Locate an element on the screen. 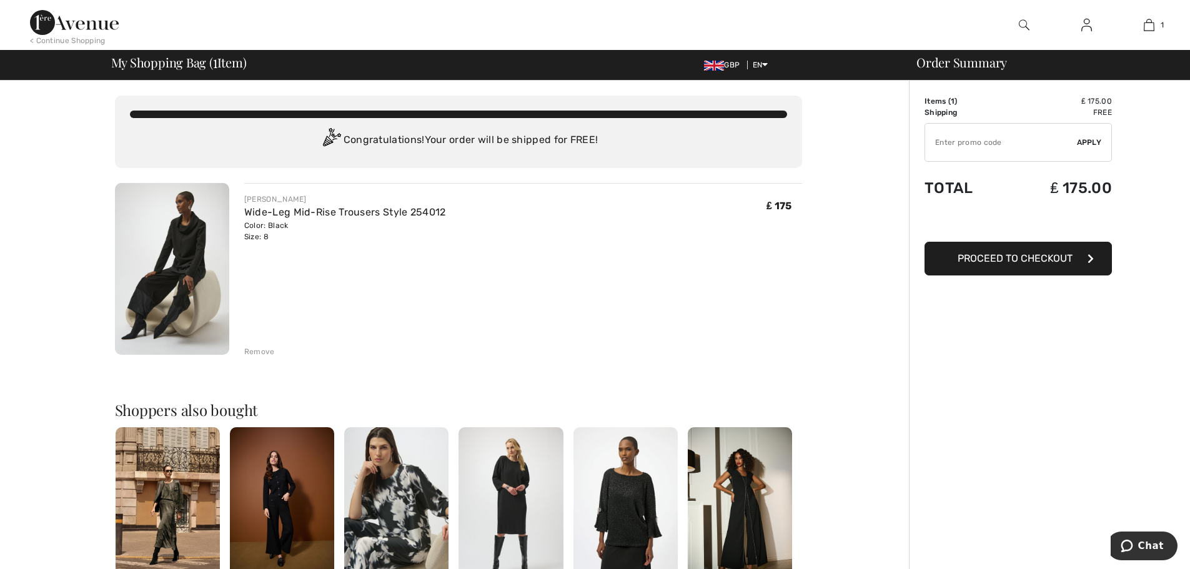  td: Shipping is located at coordinates (965, 112).